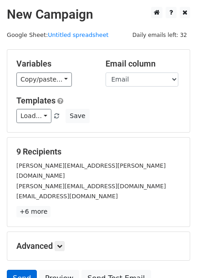 Image resolution: width=197 pixels, height=278 pixels. I want to click on a: Templates, so click(36, 100).